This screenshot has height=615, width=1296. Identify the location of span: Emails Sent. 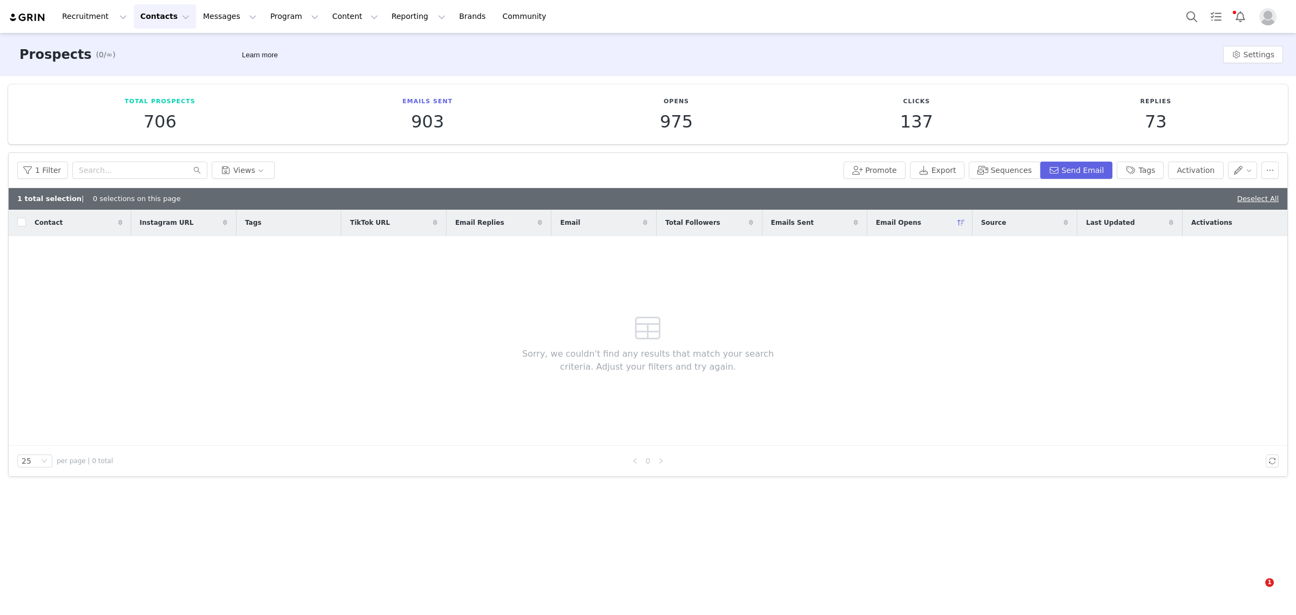
(792, 222).